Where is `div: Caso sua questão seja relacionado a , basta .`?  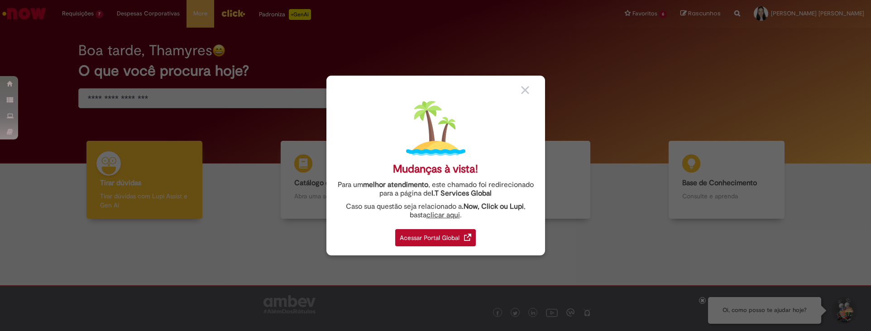 div: Caso sua questão seja relacionado a , basta . is located at coordinates (435, 211).